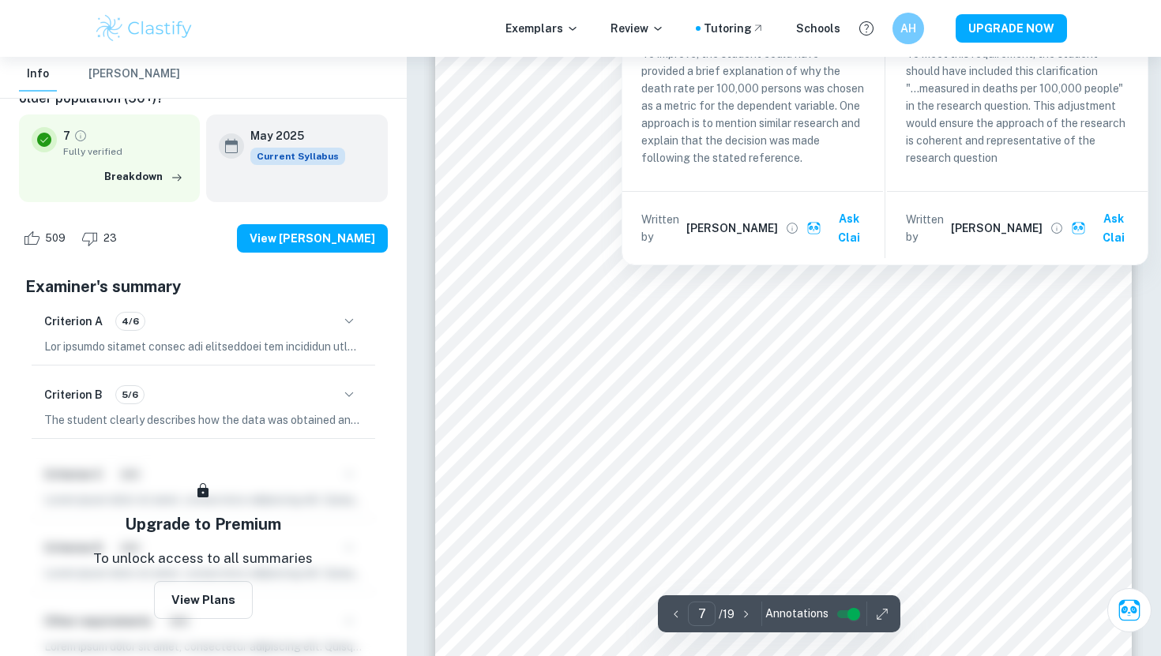 The height and width of the screenshot is (656, 1161). What do you see at coordinates (818, 28) in the screenshot?
I see `div: Schools` at bounding box center [818, 28].